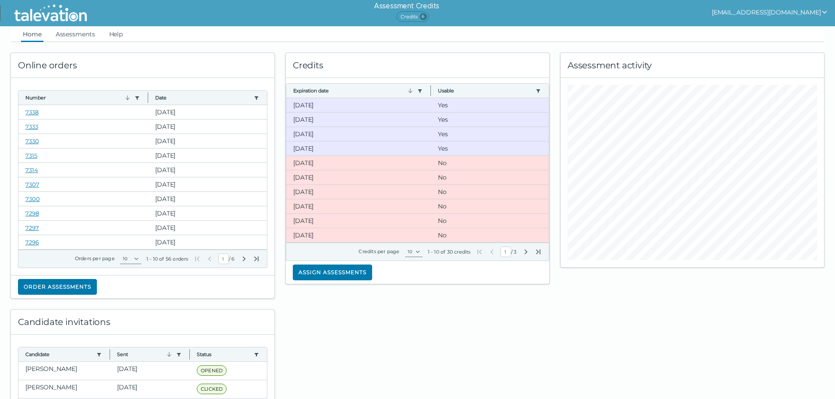 This screenshot has height=399, width=835. Describe the element at coordinates (145, 355) in the screenshot. I see `button: Sent` at that location.